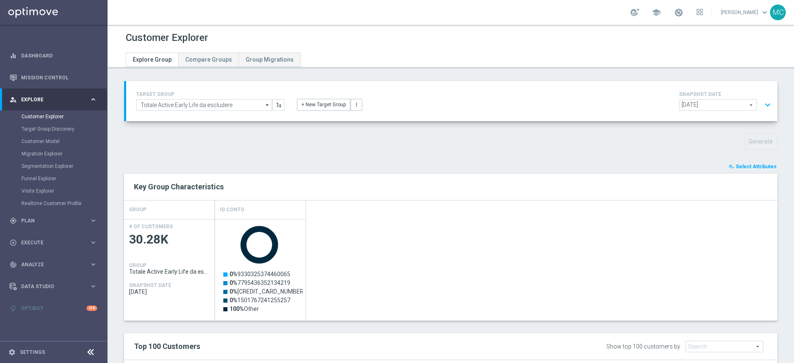 This screenshot has height=363, width=794. I want to click on button: equalizer Dashboard, so click(53, 56).